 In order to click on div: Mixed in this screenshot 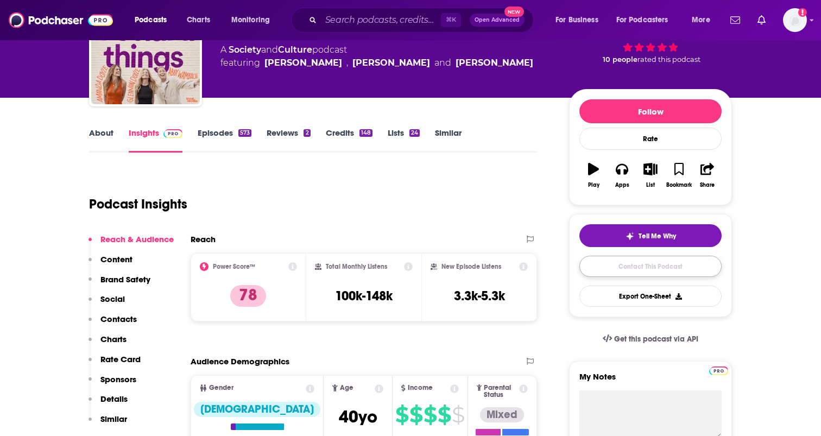, I will do `click(502, 415)`.